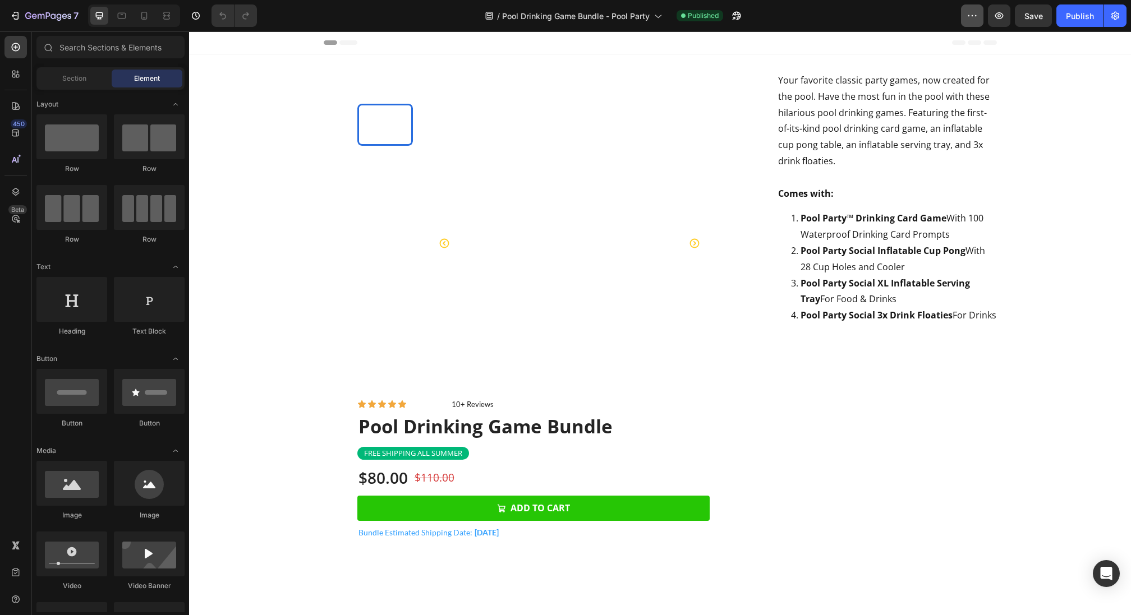  What do you see at coordinates (196, 246) in the screenshot?
I see `img: Group of people enjoying a pool party with drinks on an inflatable table.` at bounding box center [196, 246].